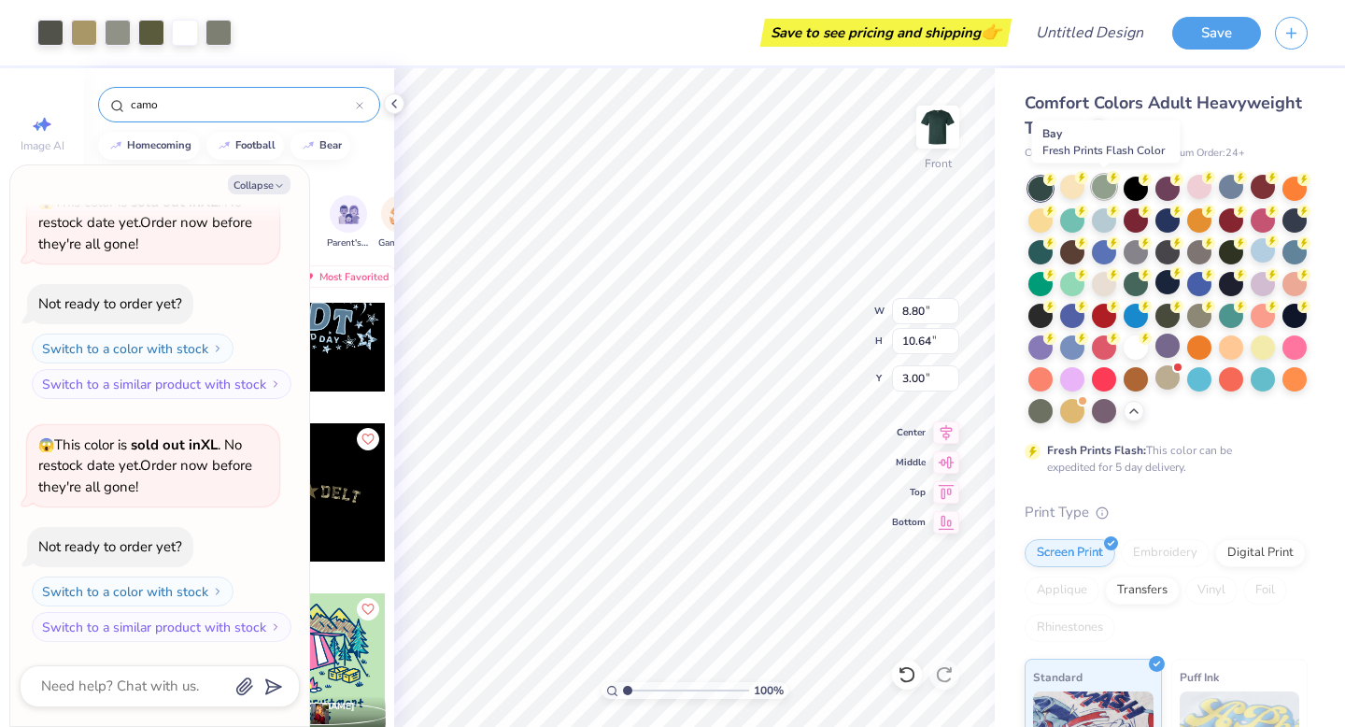 The width and height of the screenshot is (1345, 727). Describe the element at coordinates (1058, 676) in the screenshot. I see `span: Standard` at that location.